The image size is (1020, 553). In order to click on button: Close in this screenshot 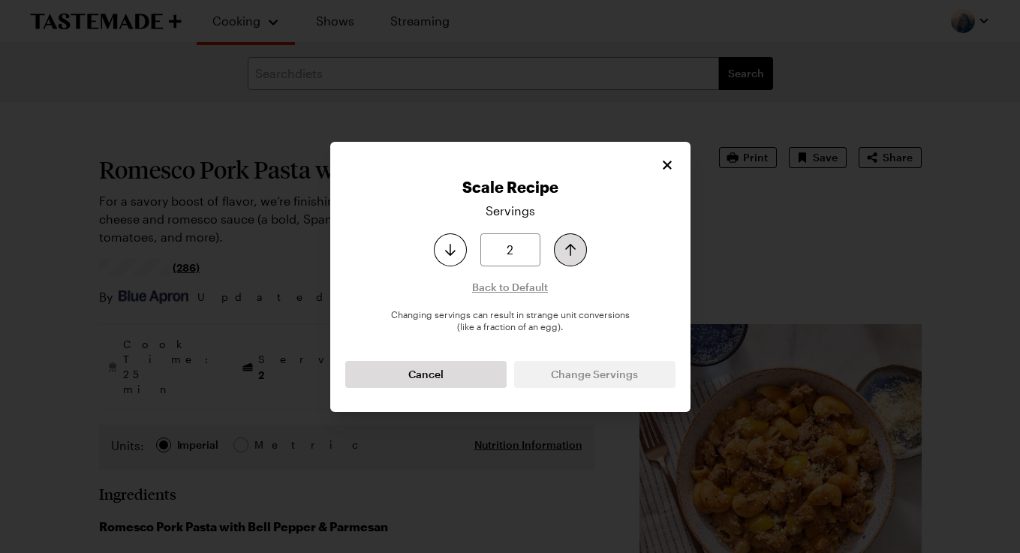, I will do `click(668, 165)`.